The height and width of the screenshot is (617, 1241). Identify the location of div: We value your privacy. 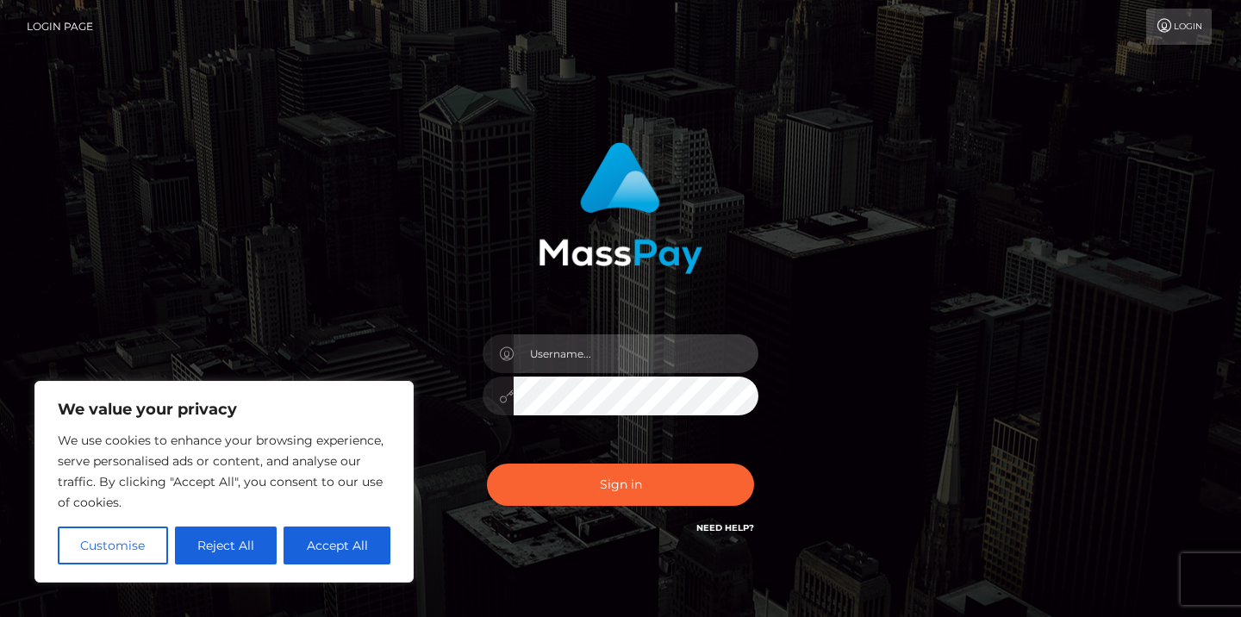
(224, 482).